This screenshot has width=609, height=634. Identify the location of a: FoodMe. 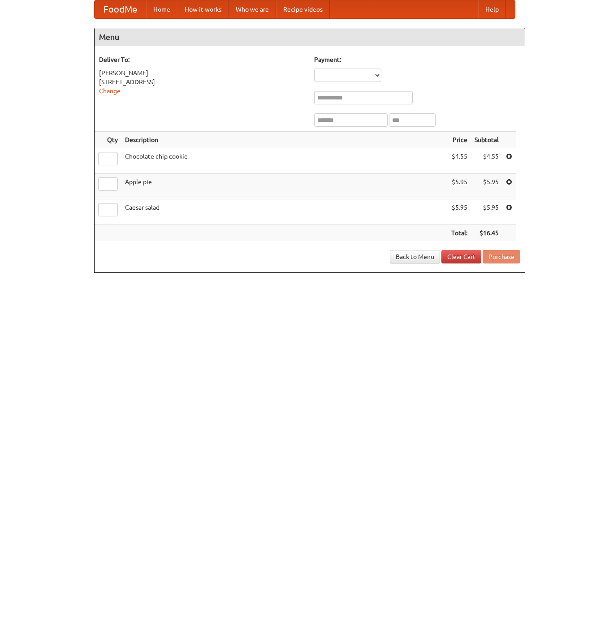
(120, 9).